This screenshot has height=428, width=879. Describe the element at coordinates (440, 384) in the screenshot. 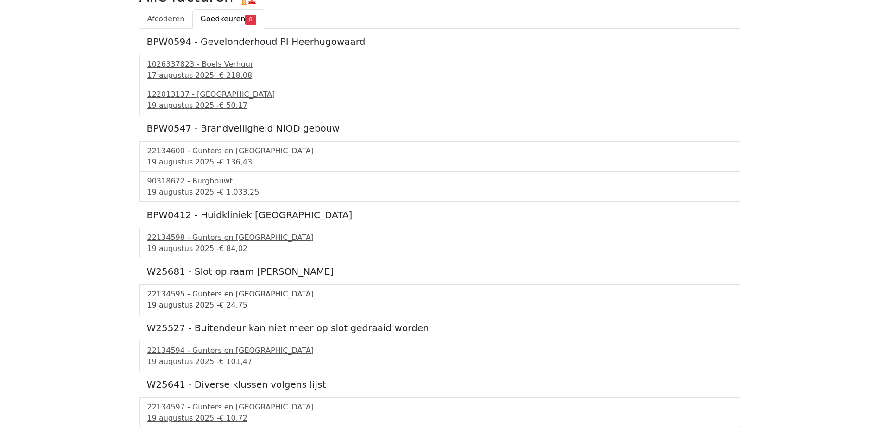

I see `h5: W25641 - Diverse klussen volgens lijst` at that location.